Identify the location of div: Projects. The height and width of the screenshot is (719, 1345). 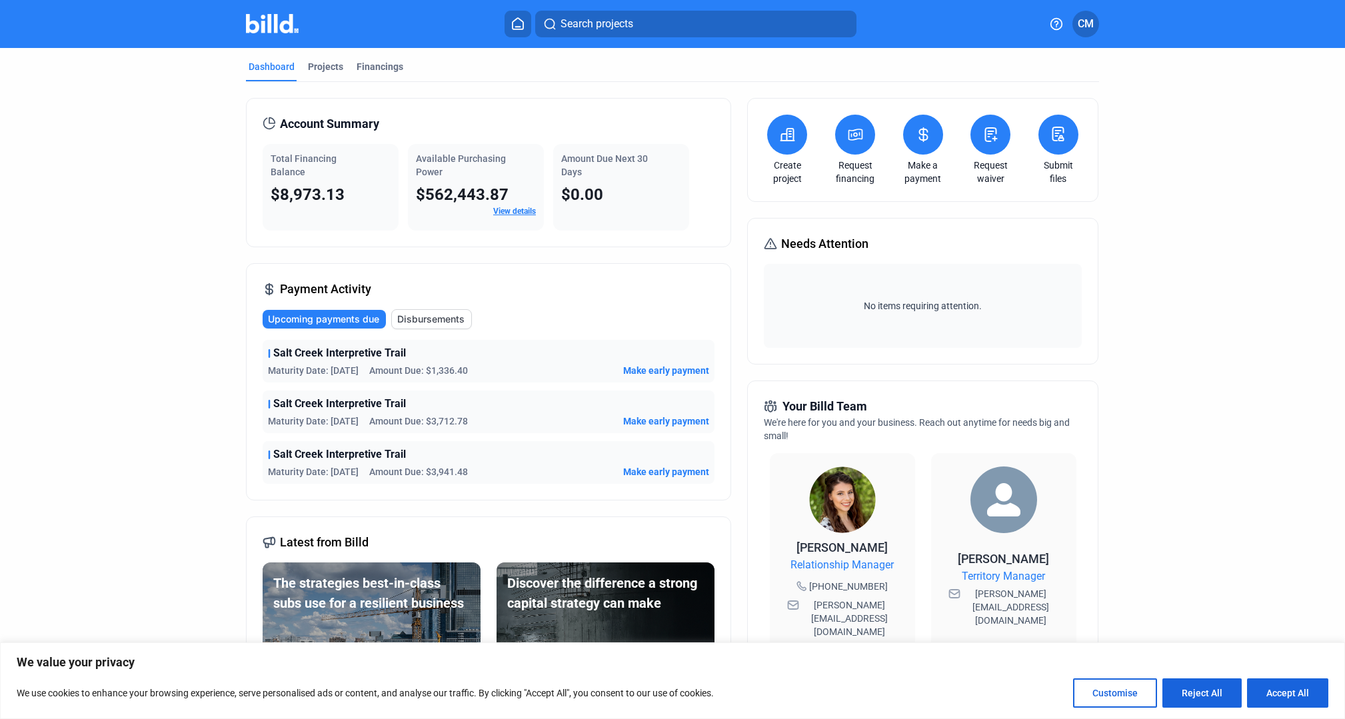
(325, 67).